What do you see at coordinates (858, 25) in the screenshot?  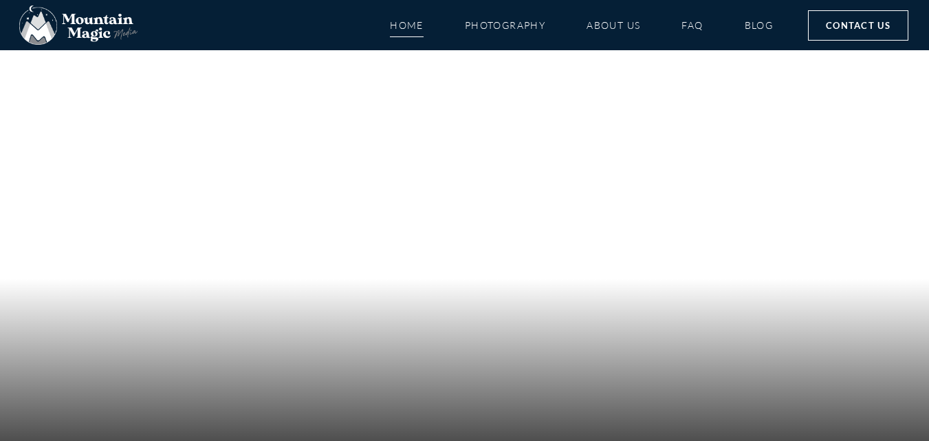 I see `a: Contact Us` at bounding box center [858, 25].